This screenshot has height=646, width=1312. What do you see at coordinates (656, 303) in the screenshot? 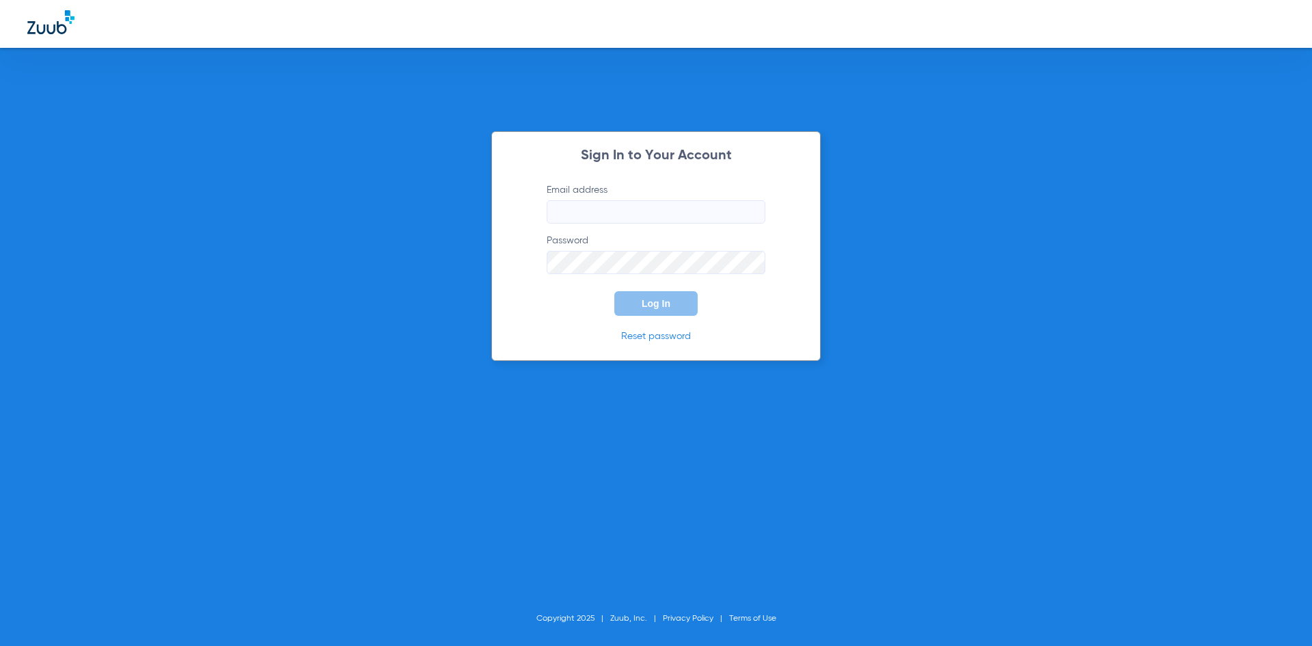
I see `span: Log In` at bounding box center [656, 303].